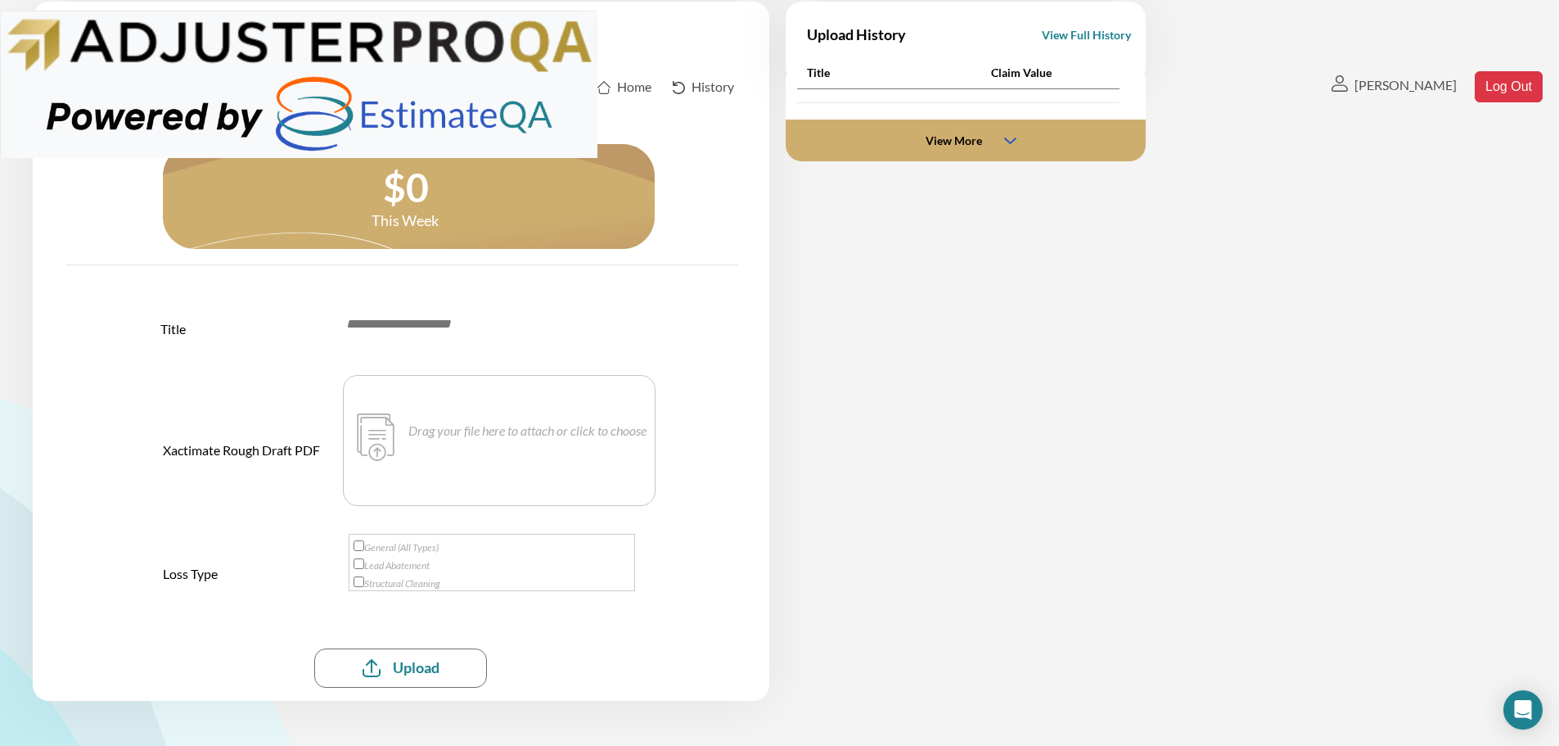 The width and height of the screenshot is (1559, 746). Describe the element at coordinates (492, 584) in the screenshot. I see `label: Structural Cleaning` at that location.